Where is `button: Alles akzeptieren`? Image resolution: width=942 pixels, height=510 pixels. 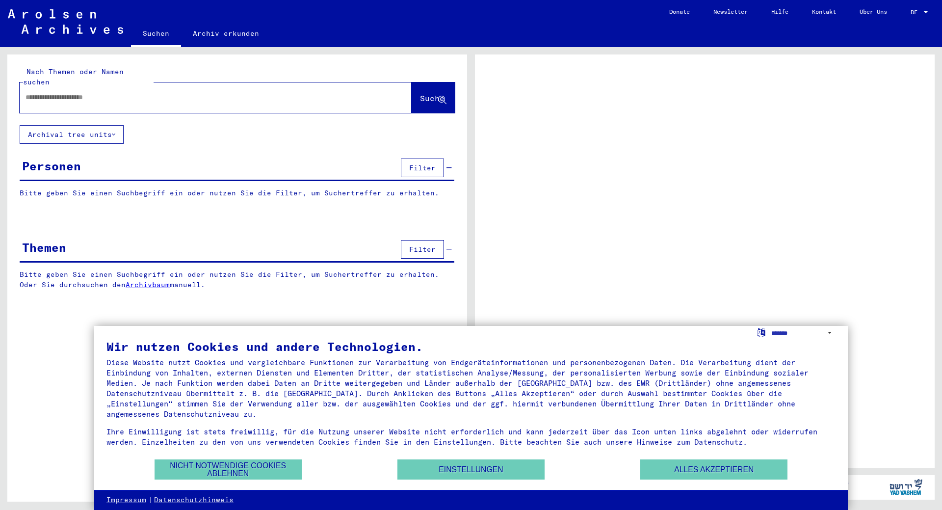 button: Alles akzeptieren is located at coordinates (714, 469).